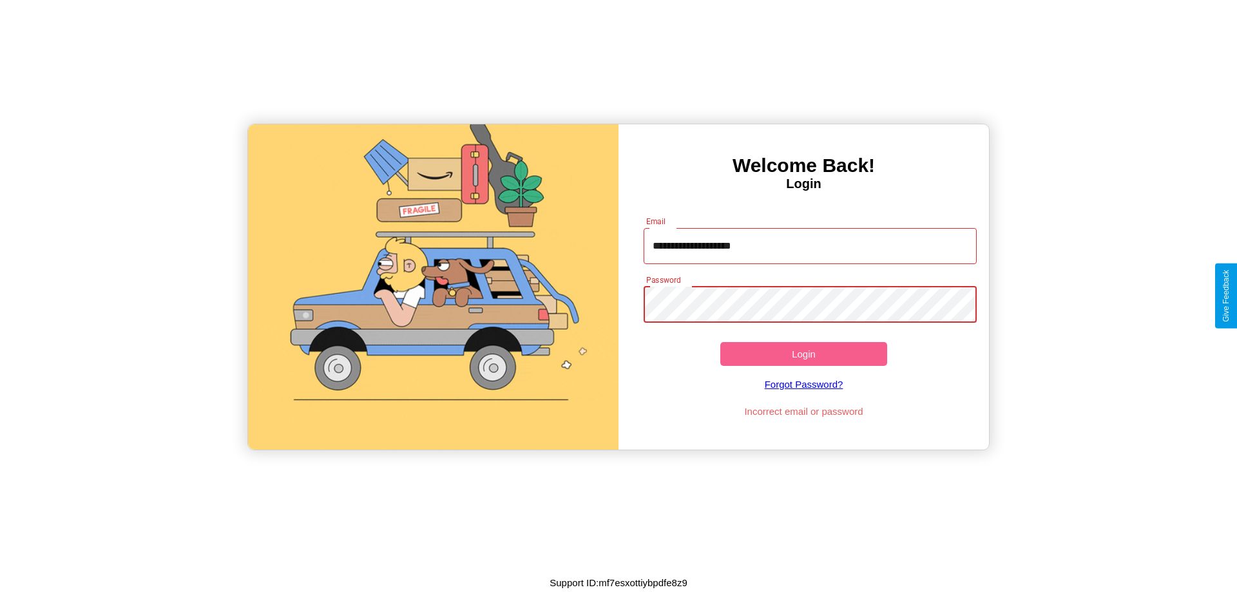 This screenshot has height=592, width=1237. Describe the element at coordinates (663, 280) in the screenshot. I see `label: Password` at that location.